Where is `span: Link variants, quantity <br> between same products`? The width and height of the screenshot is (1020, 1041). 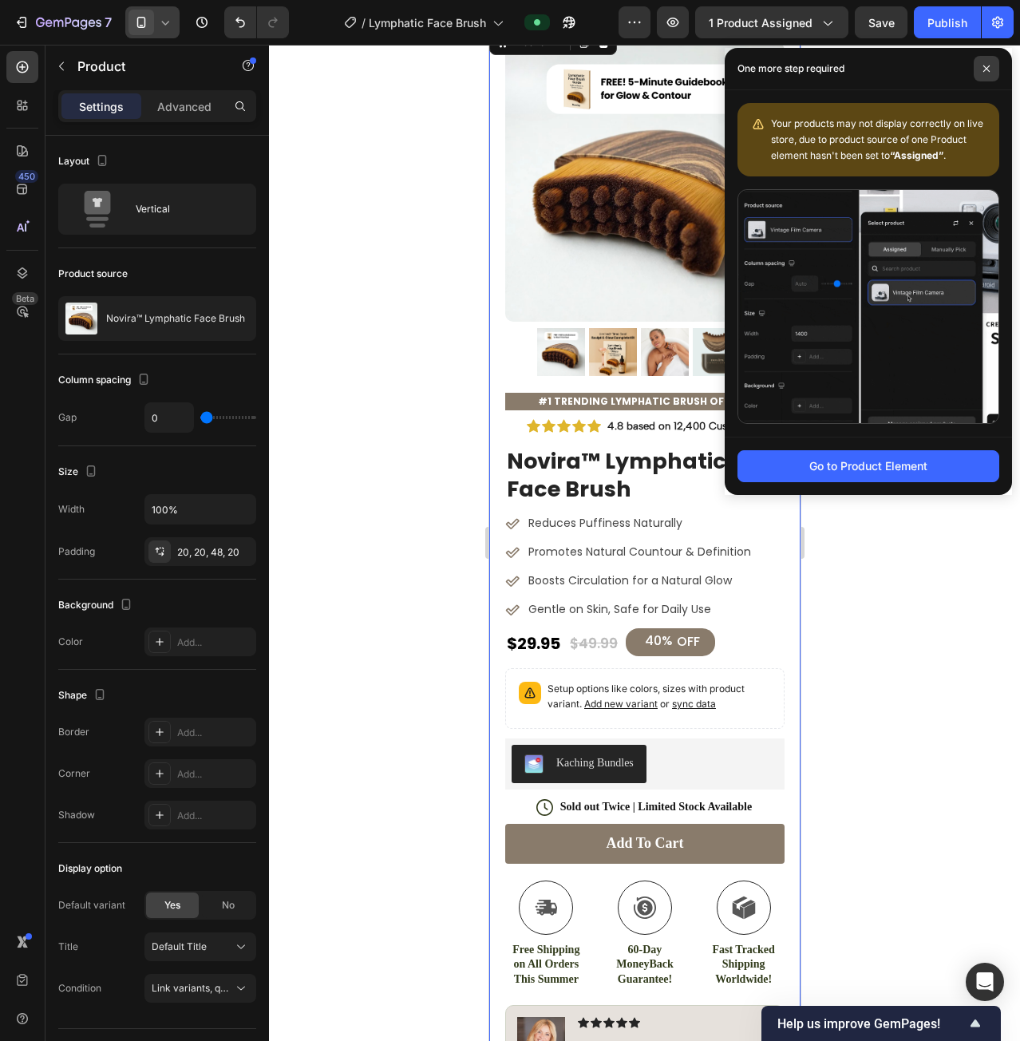 span: Link variants, quantity <br> between same products is located at coordinates (269, 987).